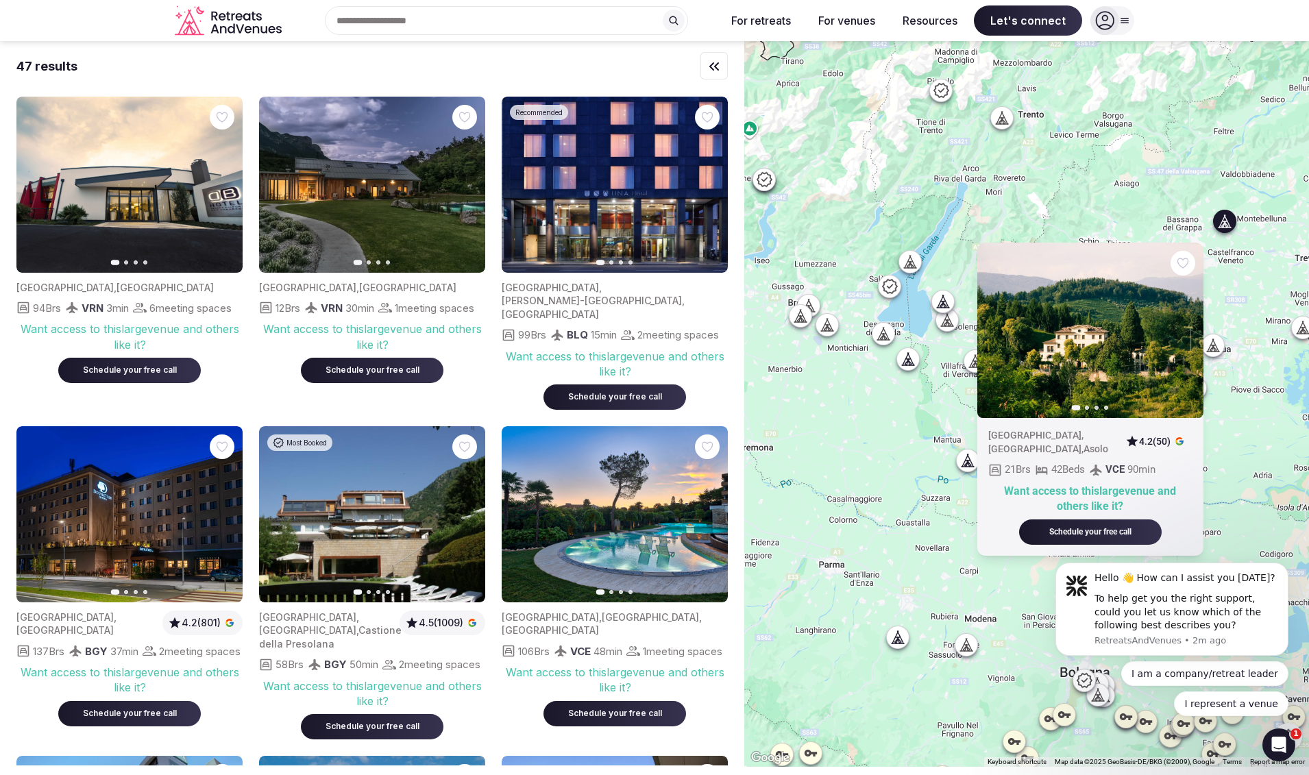  Describe the element at coordinates (1067, 469) in the screenshot. I see `span: 42 Beds` at that location.